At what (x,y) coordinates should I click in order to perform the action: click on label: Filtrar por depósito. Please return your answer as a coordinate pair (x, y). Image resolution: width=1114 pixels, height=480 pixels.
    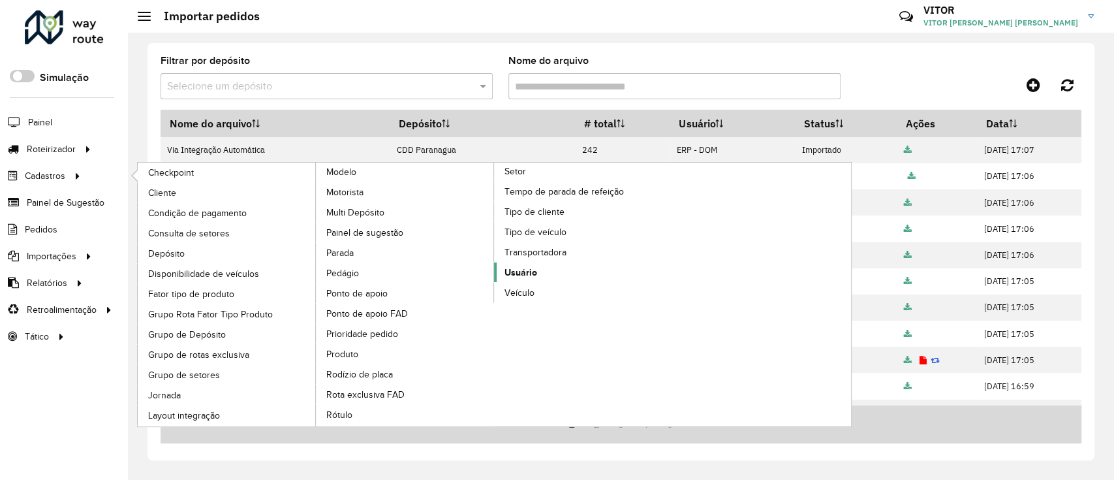
    Looking at the image, I should click on (205, 61).